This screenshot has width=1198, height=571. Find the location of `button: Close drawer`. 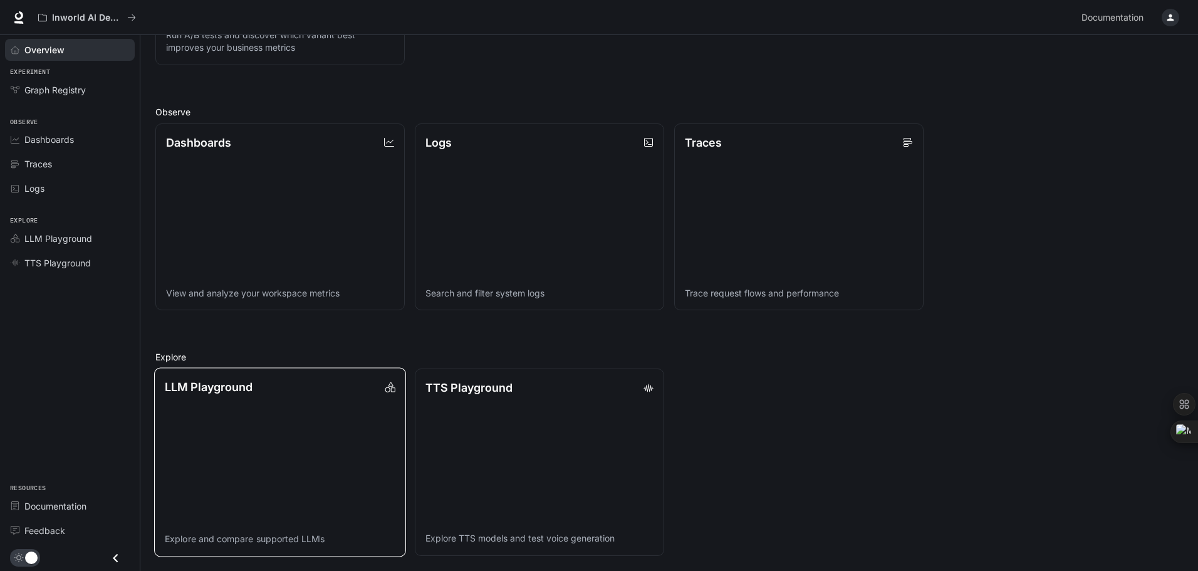

button: Close drawer is located at coordinates (115, 558).